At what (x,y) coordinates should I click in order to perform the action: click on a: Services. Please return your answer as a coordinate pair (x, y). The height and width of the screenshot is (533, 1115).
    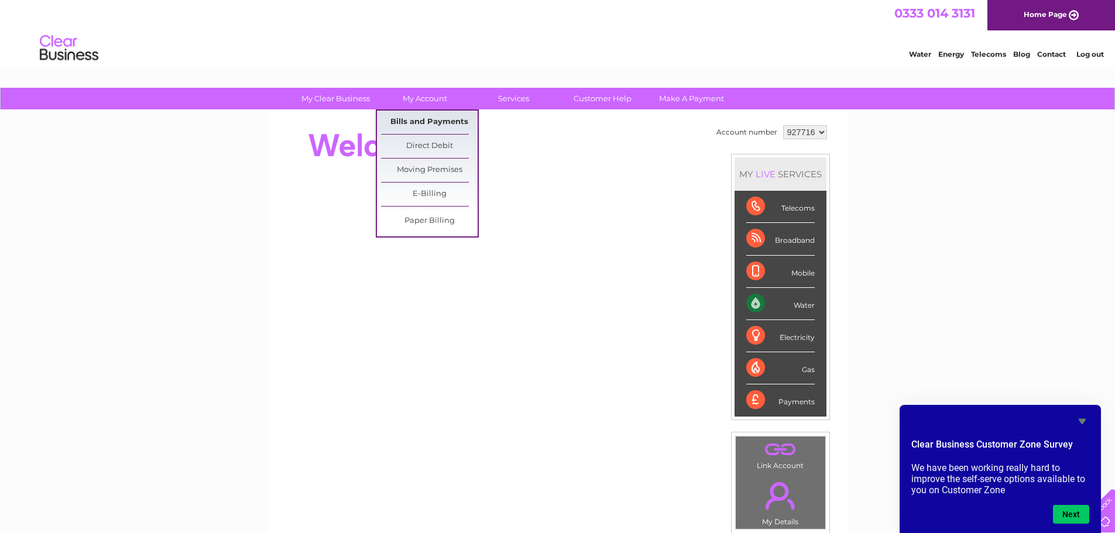
    Looking at the image, I should click on (513, 98).